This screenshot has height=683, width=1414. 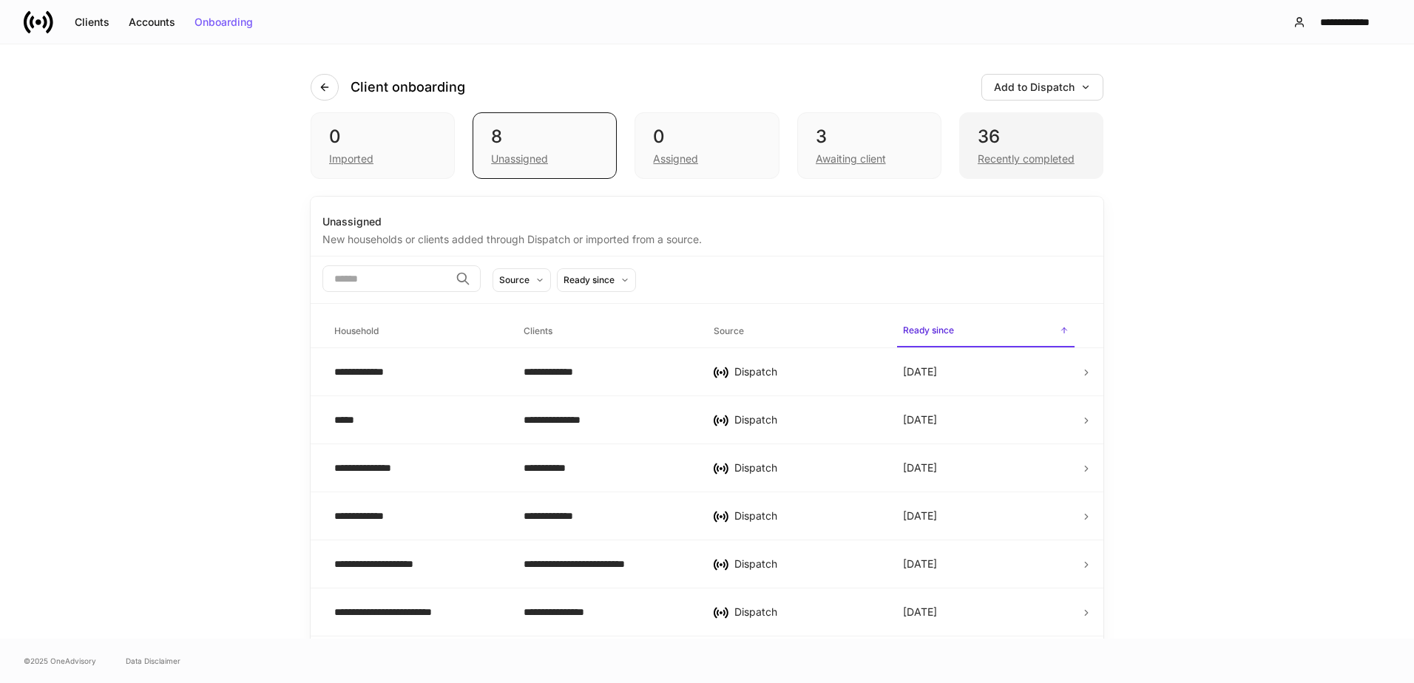 What do you see at coordinates (797, 331) in the screenshot?
I see `span: Source` at bounding box center [797, 331].